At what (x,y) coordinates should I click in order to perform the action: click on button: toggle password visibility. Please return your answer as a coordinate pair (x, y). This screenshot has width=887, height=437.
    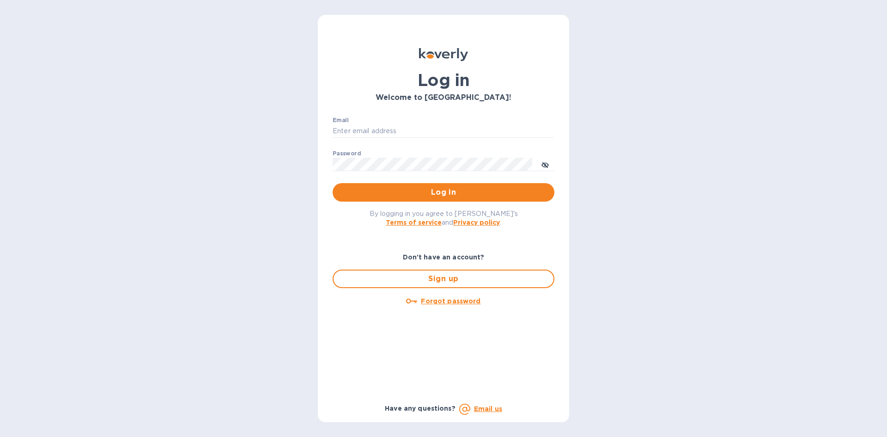
    Looking at the image, I should click on (545, 164).